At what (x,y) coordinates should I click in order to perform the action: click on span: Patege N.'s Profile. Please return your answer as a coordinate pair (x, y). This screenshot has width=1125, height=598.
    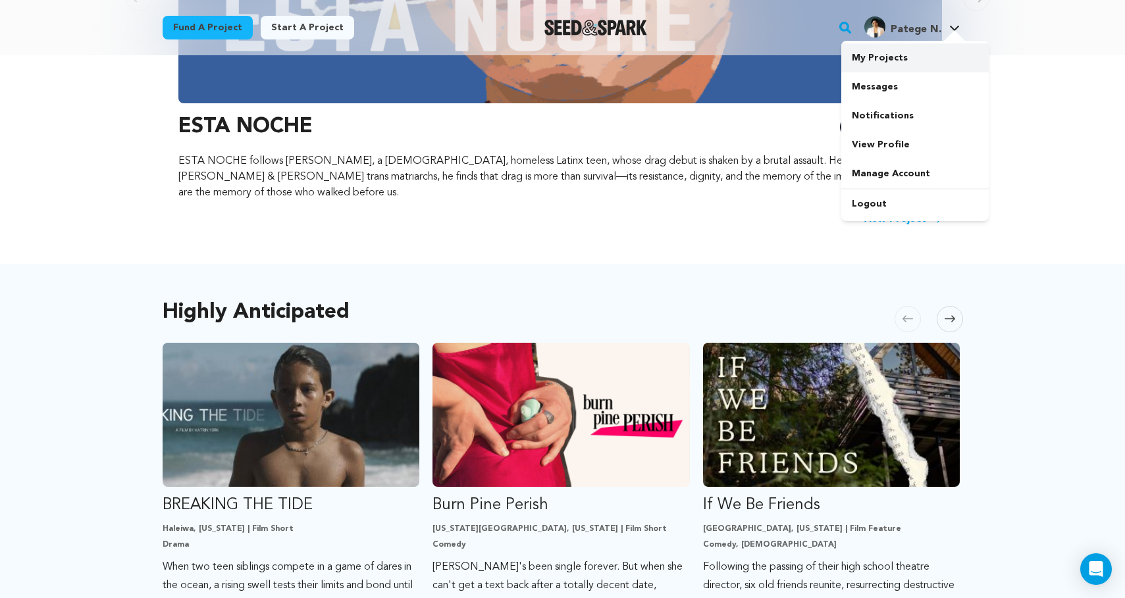
    Looking at the image, I should click on (911, 28).